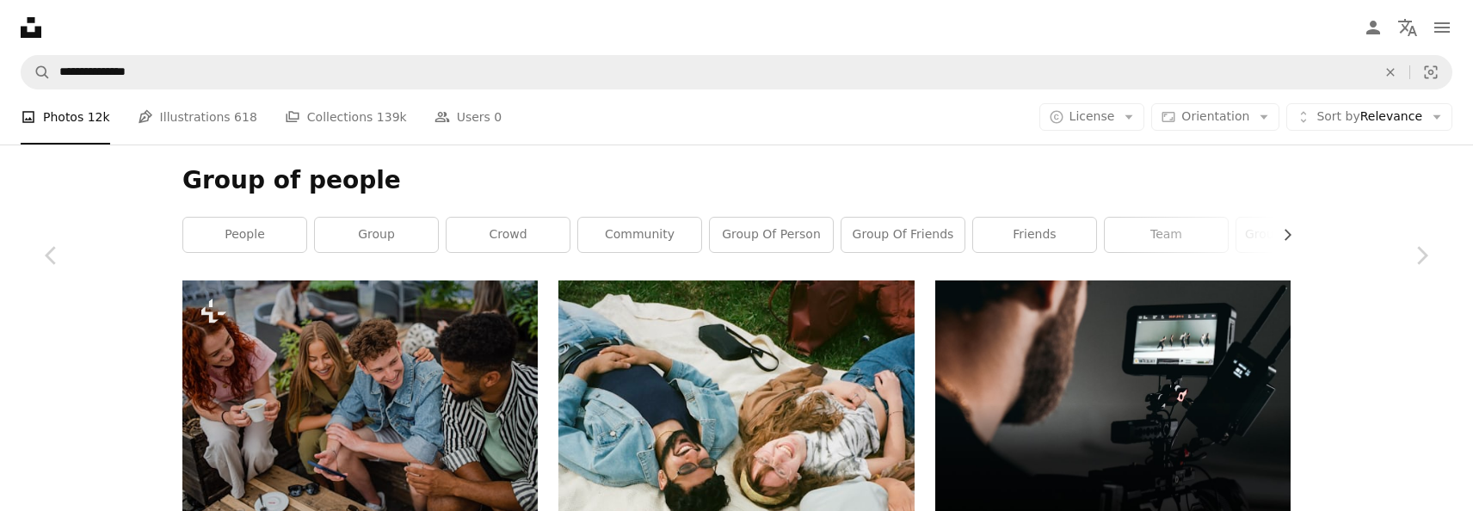 This screenshot has width=1473, height=511. I want to click on button: Sort byRelevance, so click(1369, 117).